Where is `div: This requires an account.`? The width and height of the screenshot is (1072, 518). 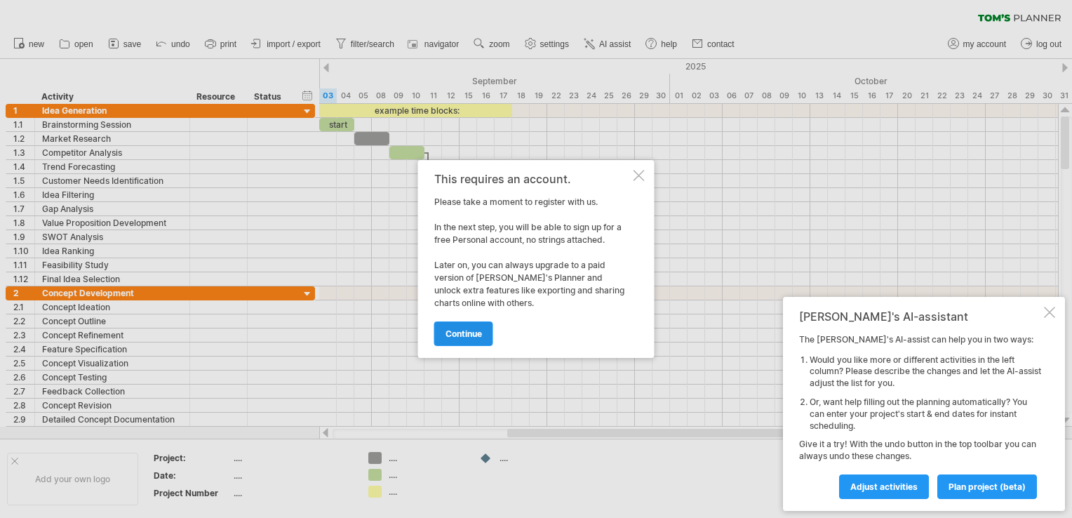
div: This requires an account. is located at coordinates (533, 179).